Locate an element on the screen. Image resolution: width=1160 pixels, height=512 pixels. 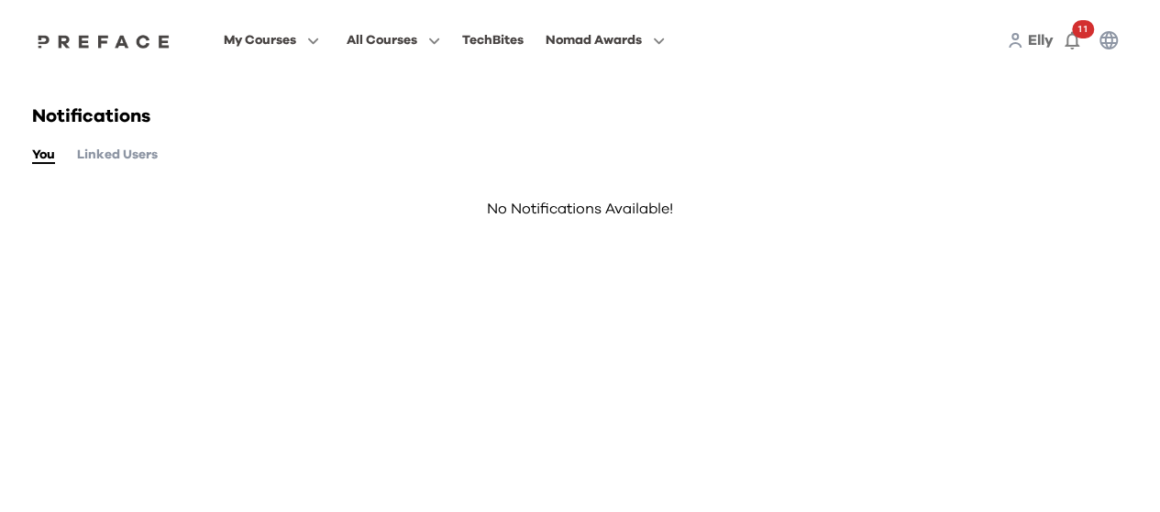
span: 11 is located at coordinates (1083, 29).